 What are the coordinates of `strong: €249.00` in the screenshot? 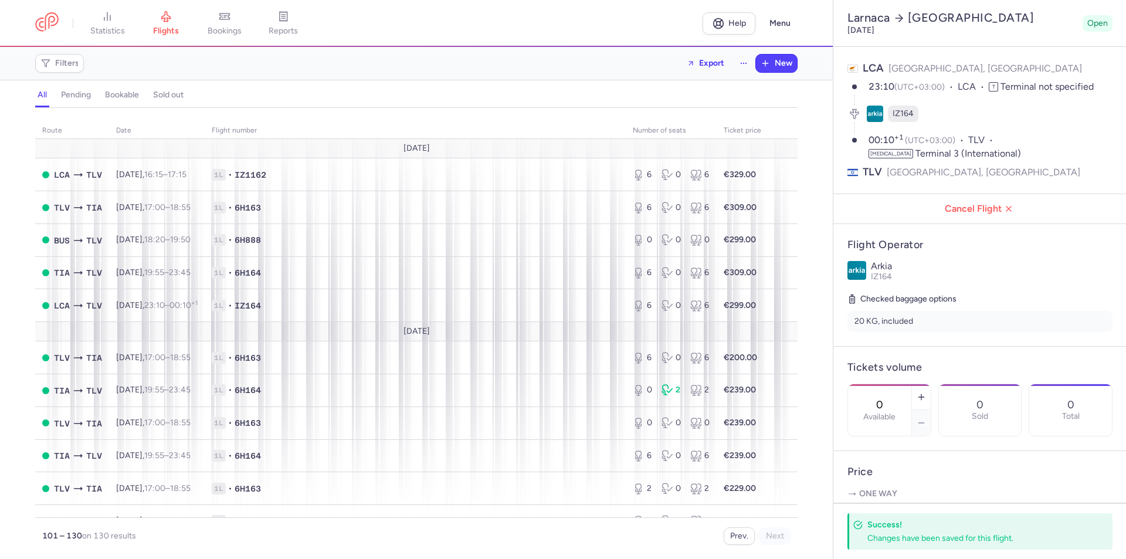 It's located at (740, 520).